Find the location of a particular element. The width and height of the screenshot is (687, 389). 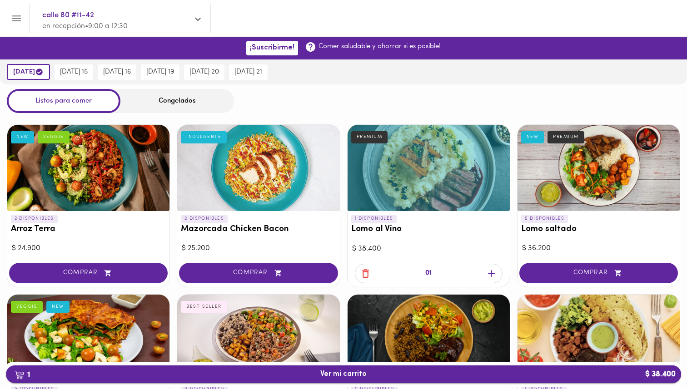

h3: Mazorcada Chicken Bacon is located at coordinates (258, 229).